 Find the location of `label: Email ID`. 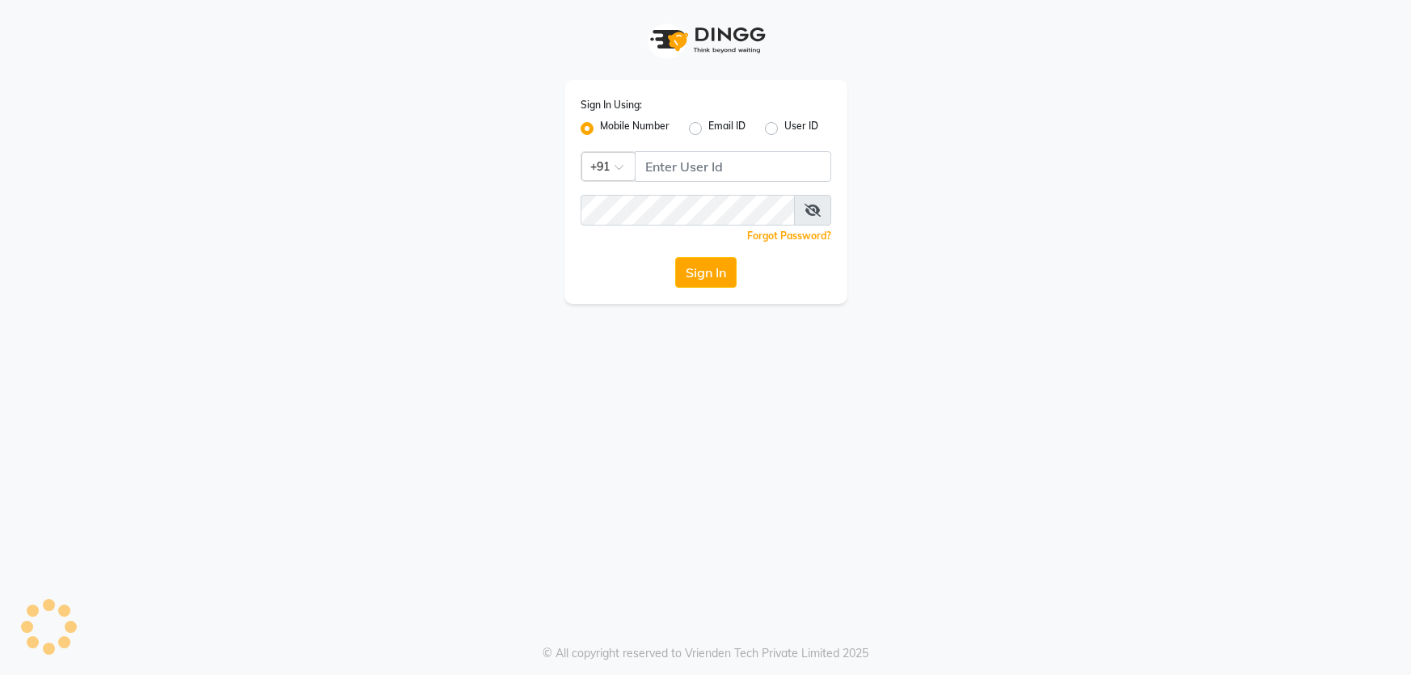

label: Email ID is located at coordinates (727, 129).